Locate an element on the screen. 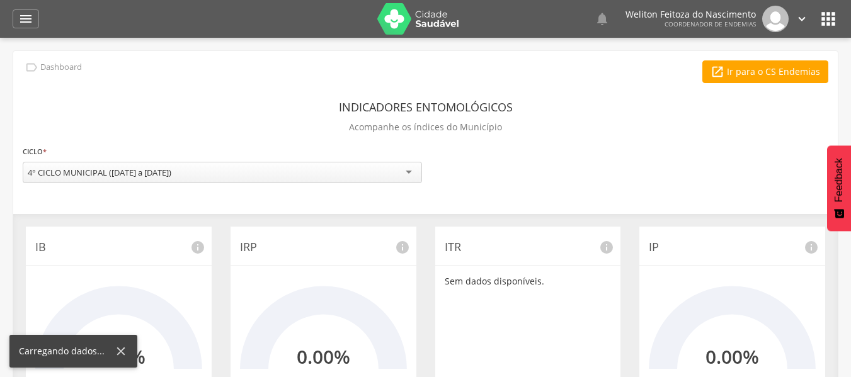  span: Coordenador de Endemias is located at coordinates (710, 24).